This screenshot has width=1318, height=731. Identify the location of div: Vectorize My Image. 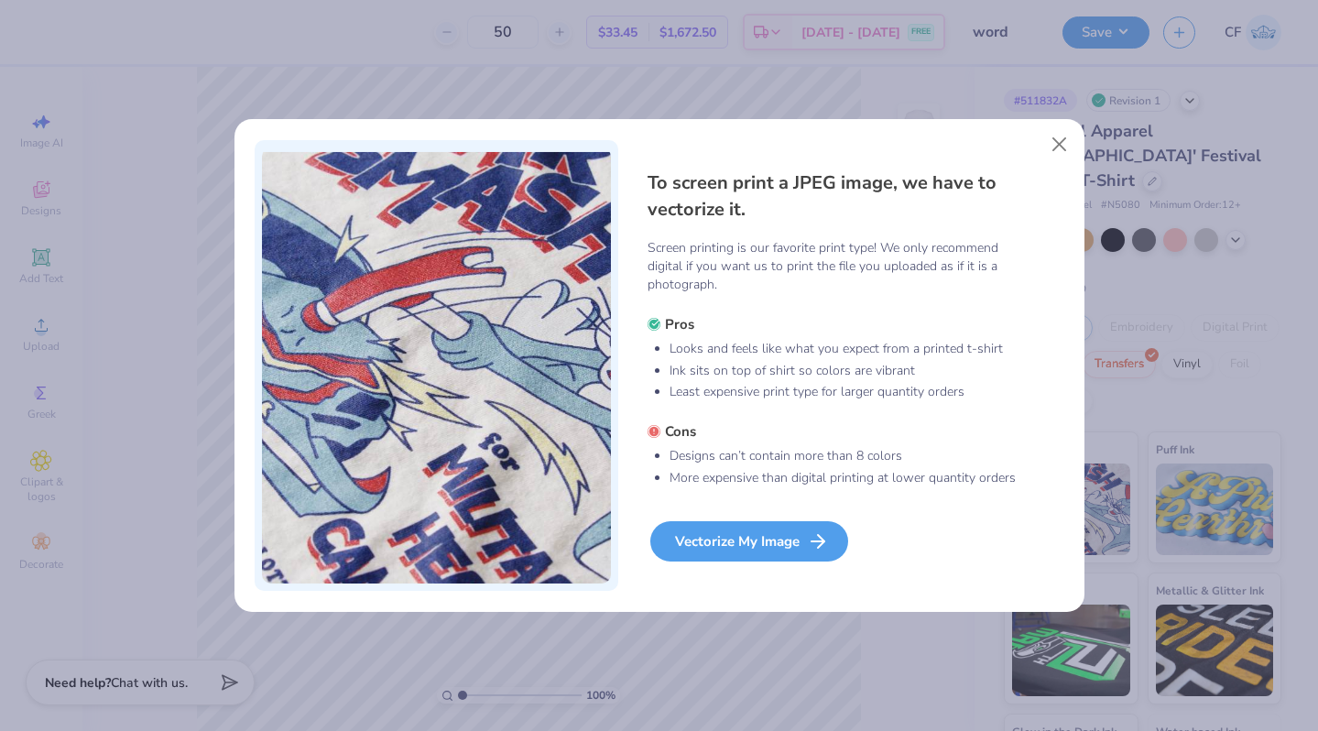
(749, 541).